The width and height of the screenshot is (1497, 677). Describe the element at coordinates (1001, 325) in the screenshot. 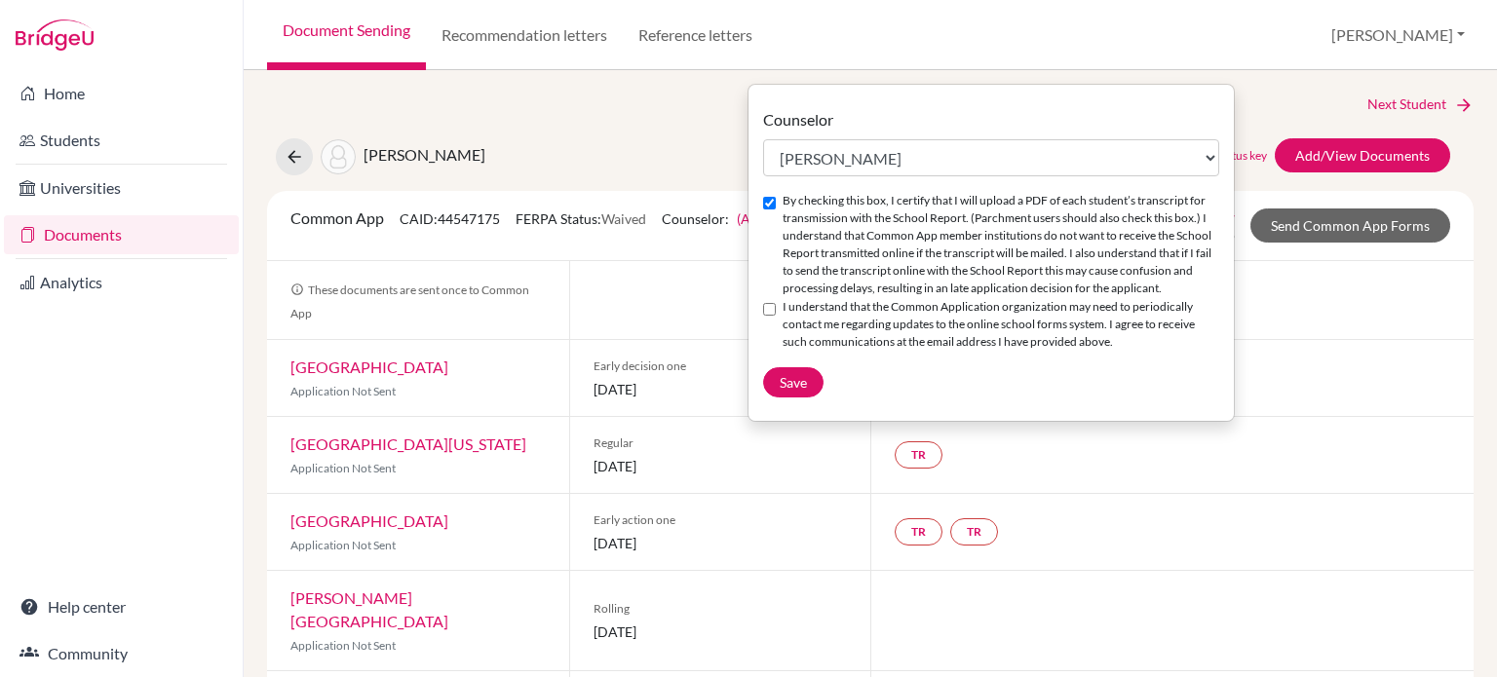

I see `label: I understand that the Common Application organization may need to periodically contact me regardi...` at that location.